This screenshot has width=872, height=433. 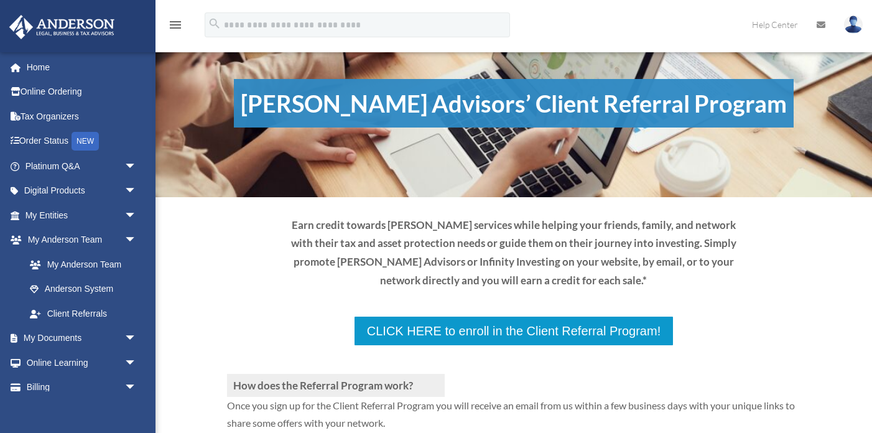 I want to click on a: Order StatusNEW, so click(x=82, y=141).